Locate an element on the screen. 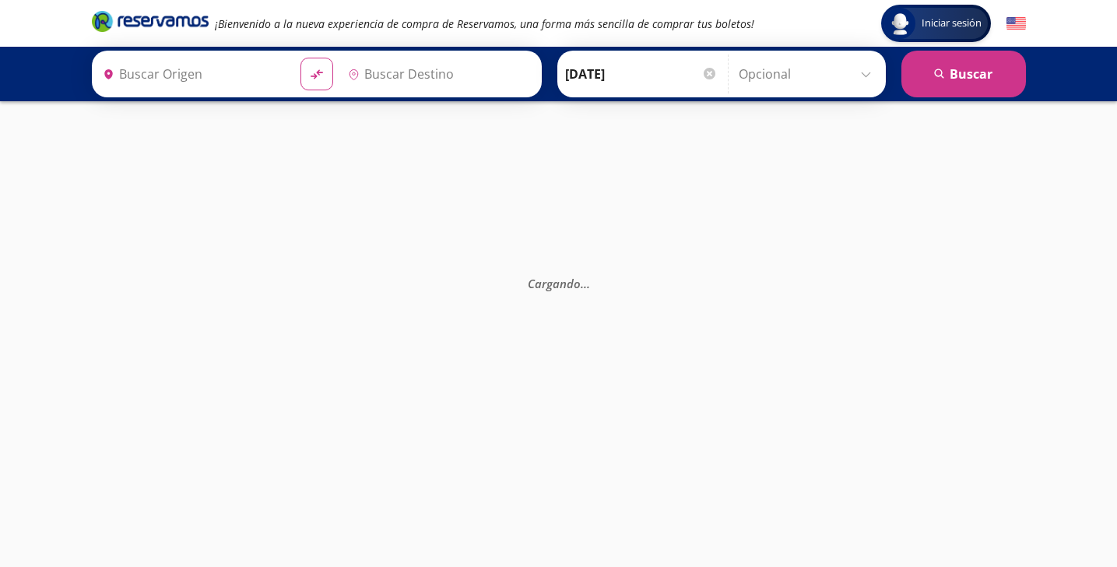 The width and height of the screenshot is (1117, 567). input: Opcional is located at coordinates (808, 74).